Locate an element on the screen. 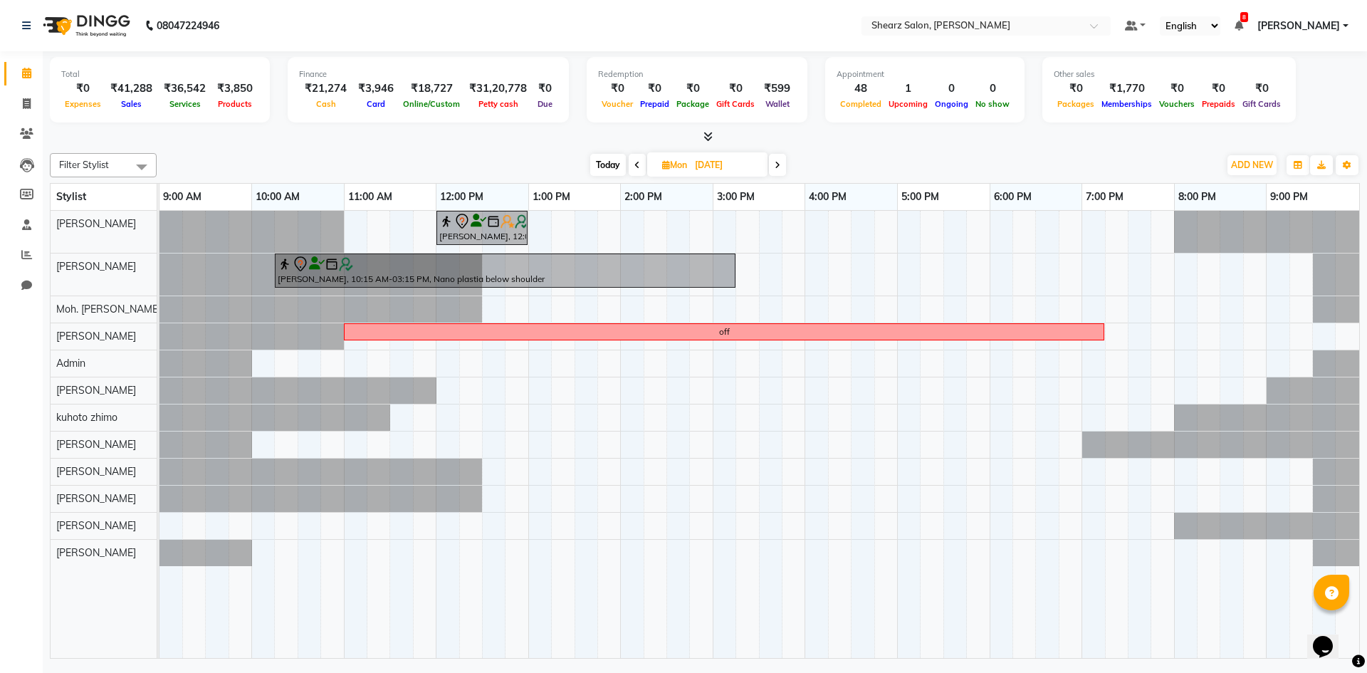 The width and height of the screenshot is (1367, 673). a: 7:00 PM is located at coordinates (1104, 197).